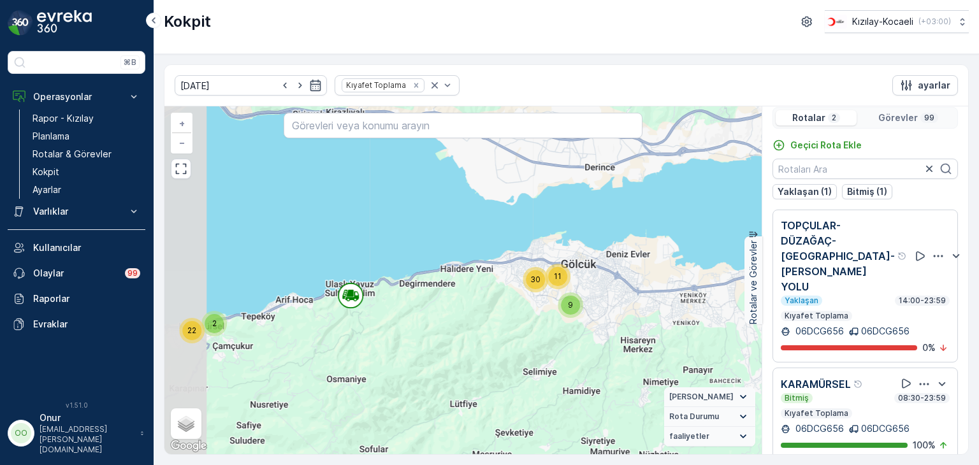  What do you see at coordinates (130, 62) in the screenshot?
I see `p: ⌘B` at bounding box center [130, 62].